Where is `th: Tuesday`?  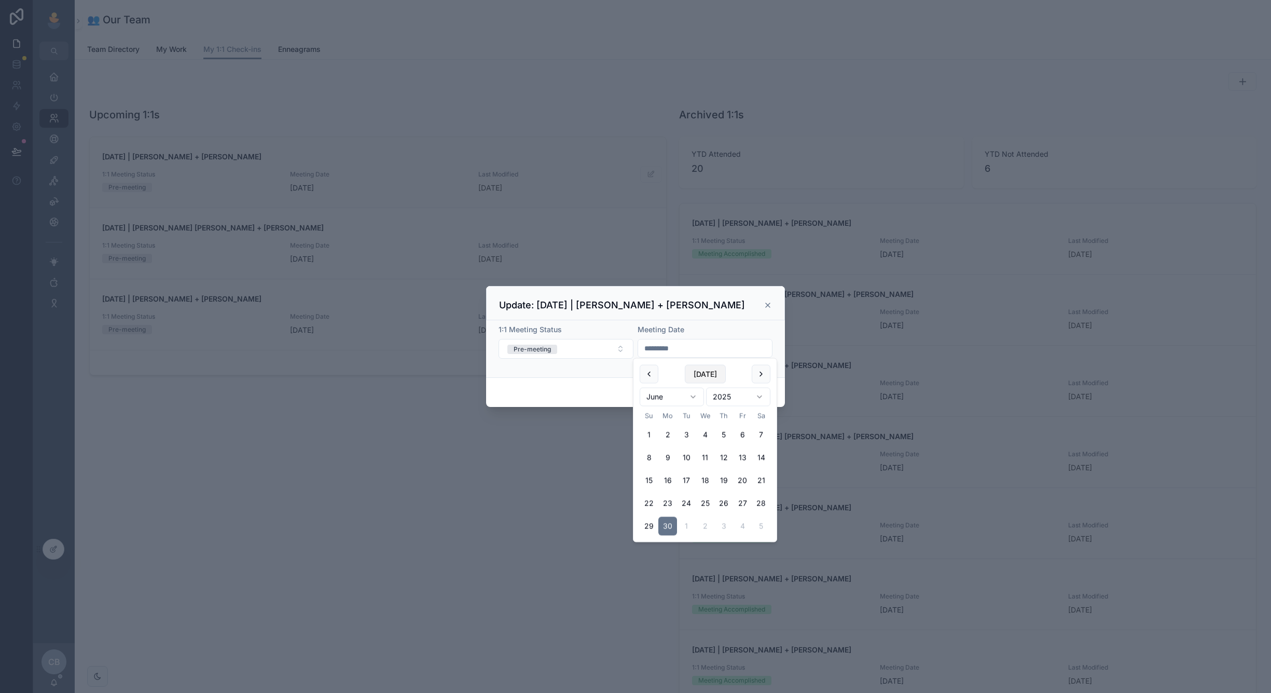 th: Tuesday is located at coordinates (687, 416).